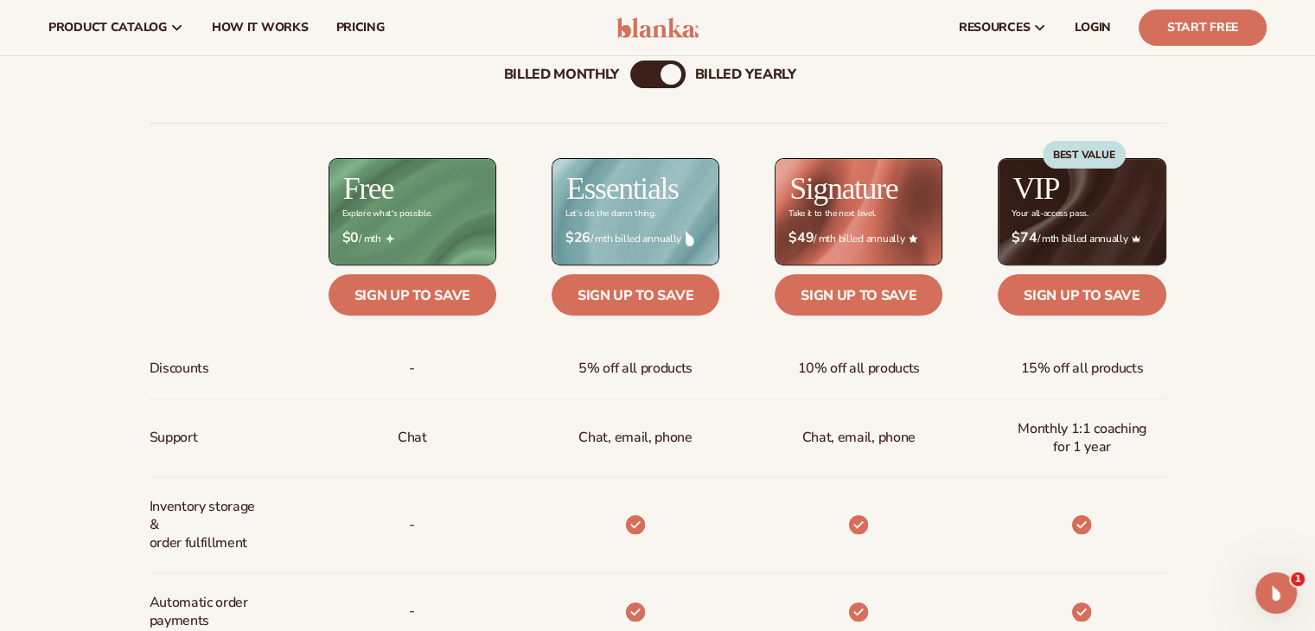 The height and width of the screenshot is (631, 1315). What do you see at coordinates (412, 211) in the screenshot?
I see `img: free_bg.png` at bounding box center [412, 211].